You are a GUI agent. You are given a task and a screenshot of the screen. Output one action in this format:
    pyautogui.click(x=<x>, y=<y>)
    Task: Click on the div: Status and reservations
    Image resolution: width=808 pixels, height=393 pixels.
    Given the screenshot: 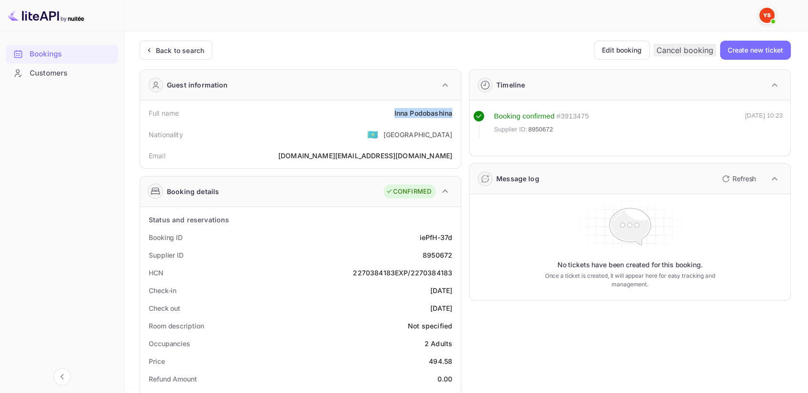 What is the action you would take?
    pyautogui.click(x=189, y=219)
    